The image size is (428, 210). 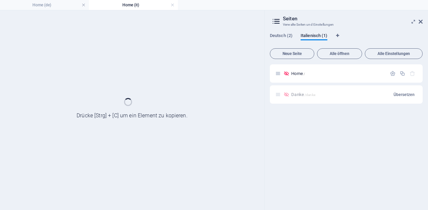 I want to click on button: Alle Einstellungen, so click(x=393, y=54).